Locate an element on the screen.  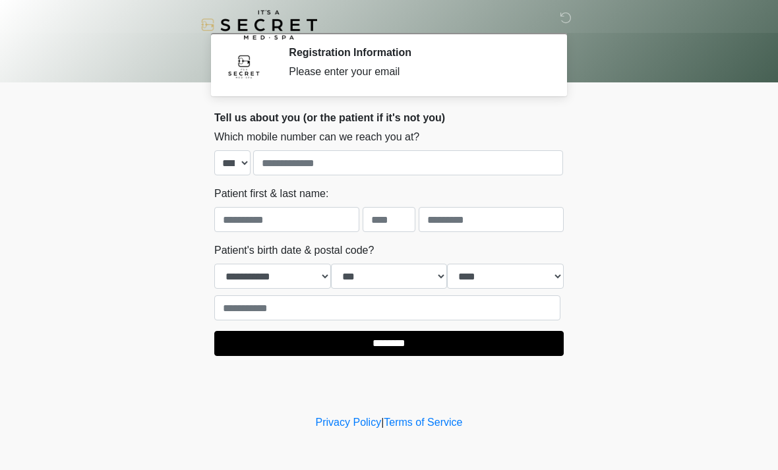
label: Patient first & last name: is located at coordinates (271, 194).